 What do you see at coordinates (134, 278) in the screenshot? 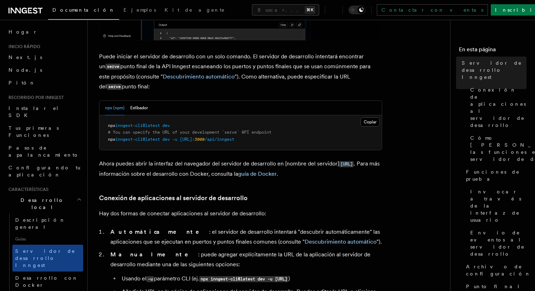
I see `font: Usando el` at bounding box center [134, 278].